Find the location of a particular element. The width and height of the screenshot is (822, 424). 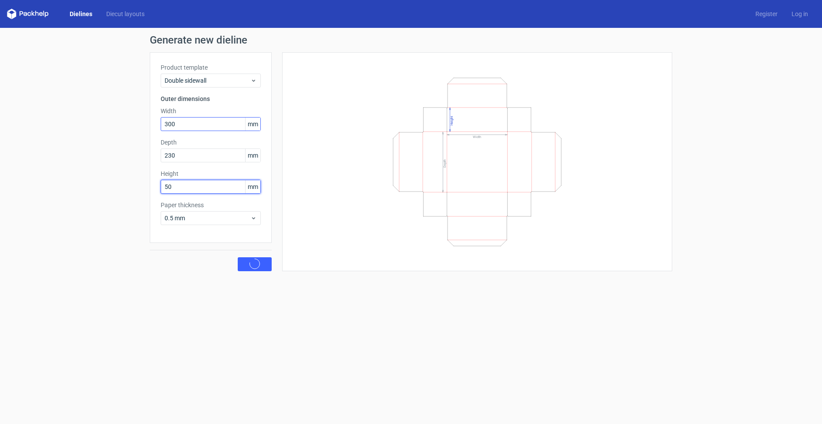

h1: Generate new dieline is located at coordinates (411, 40).